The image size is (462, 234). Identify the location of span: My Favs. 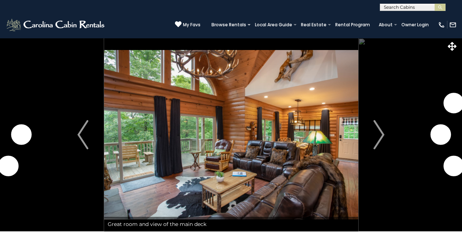
(192, 25).